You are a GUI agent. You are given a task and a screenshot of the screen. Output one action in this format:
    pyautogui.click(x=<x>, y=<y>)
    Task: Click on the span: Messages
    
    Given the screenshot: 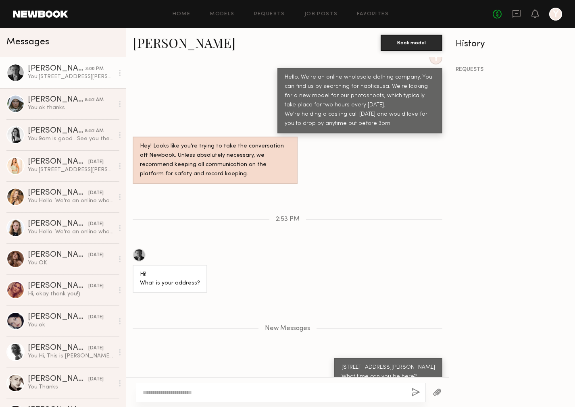 What is the action you would take?
    pyautogui.click(x=28, y=42)
    